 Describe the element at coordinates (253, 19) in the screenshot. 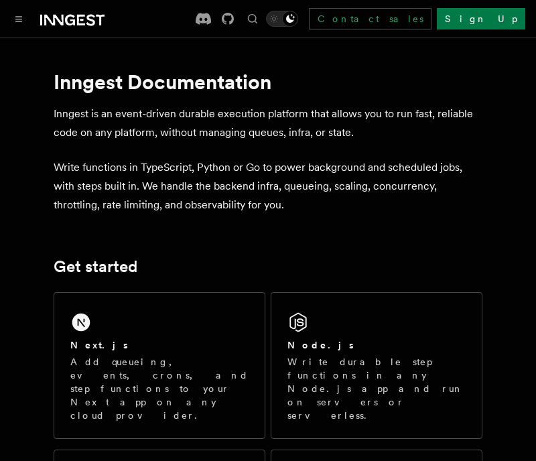

I see `button: Find something...` at that location.